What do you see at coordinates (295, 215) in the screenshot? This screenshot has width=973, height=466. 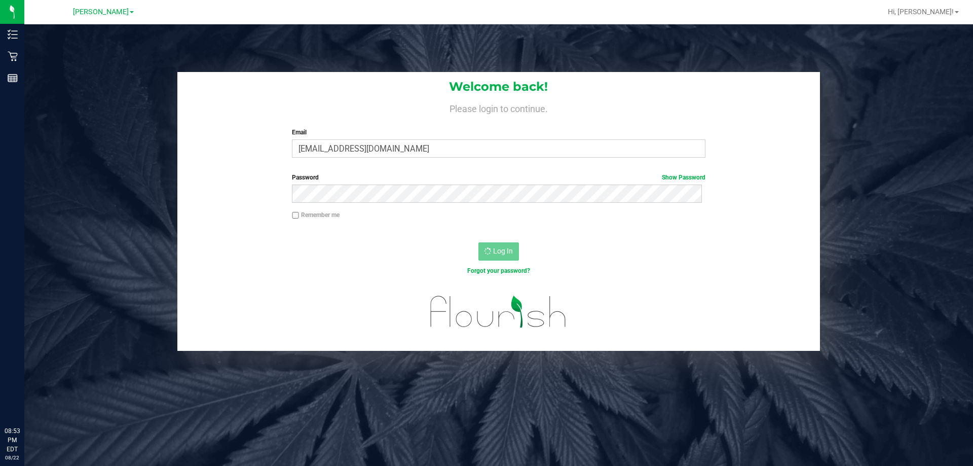 I see `input: Remember me` at bounding box center [295, 215].